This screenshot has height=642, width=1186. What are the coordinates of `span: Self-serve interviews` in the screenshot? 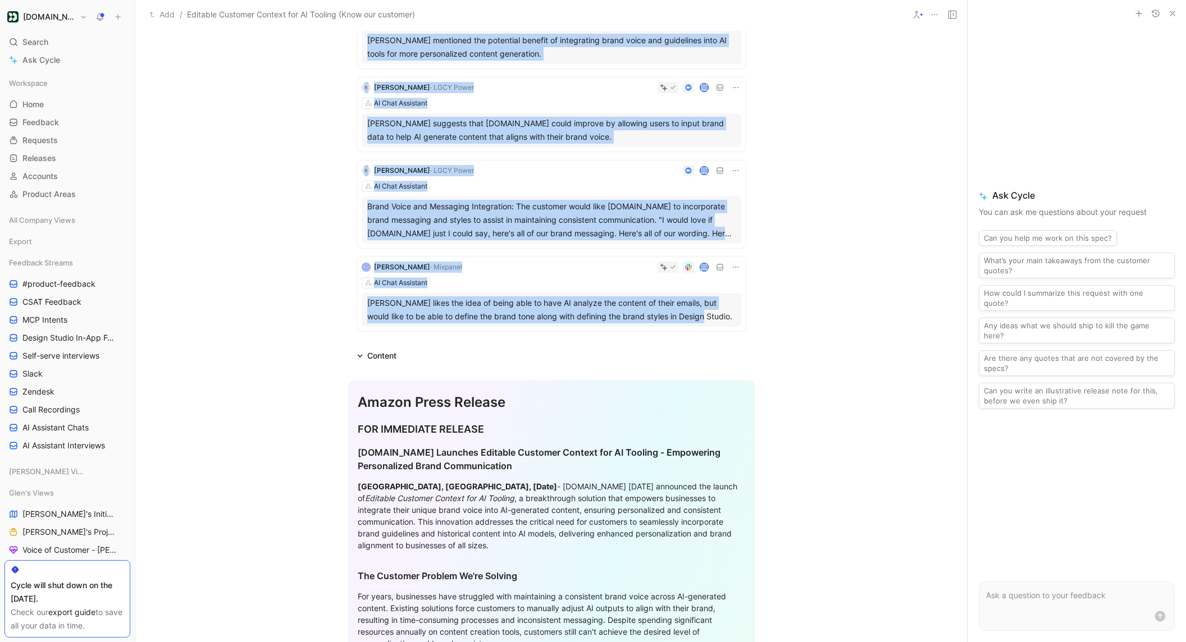 It's located at (61, 356).